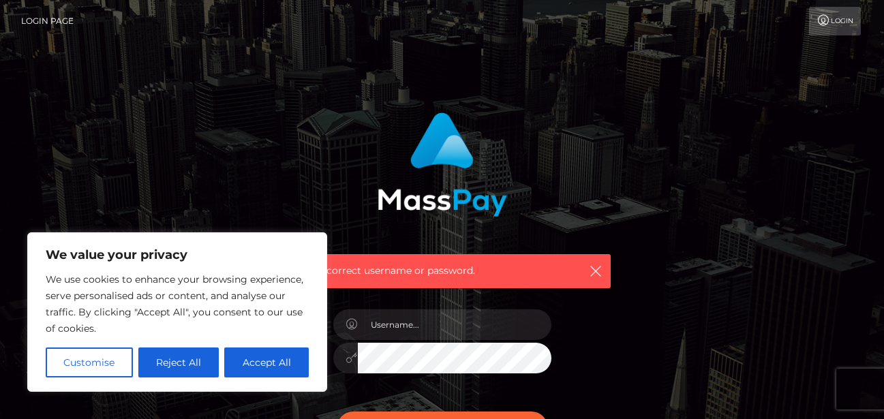  What do you see at coordinates (89, 363) in the screenshot?
I see `button: Customise` at bounding box center [89, 363].